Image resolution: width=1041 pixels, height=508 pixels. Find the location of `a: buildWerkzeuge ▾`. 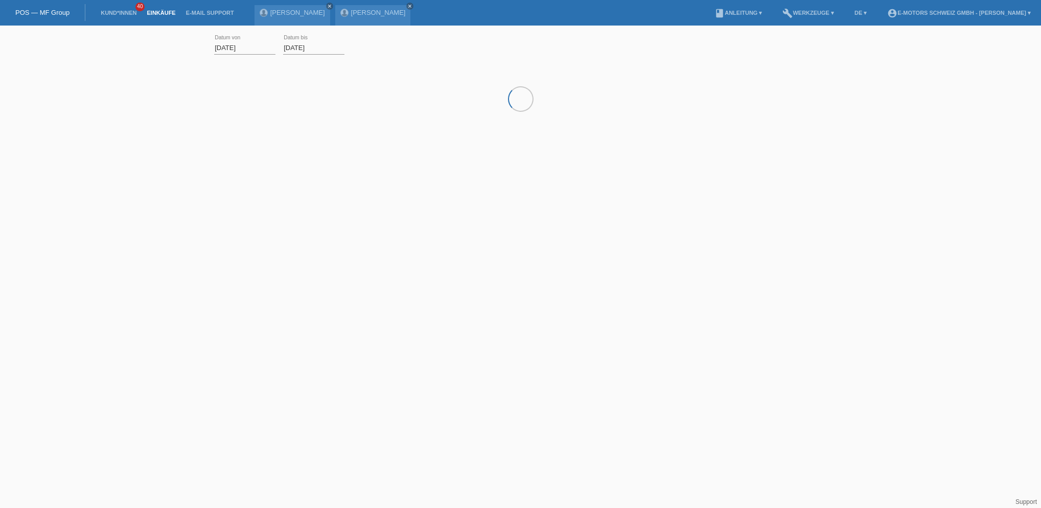

a: buildWerkzeuge ▾ is located at coordinates (808, 13).